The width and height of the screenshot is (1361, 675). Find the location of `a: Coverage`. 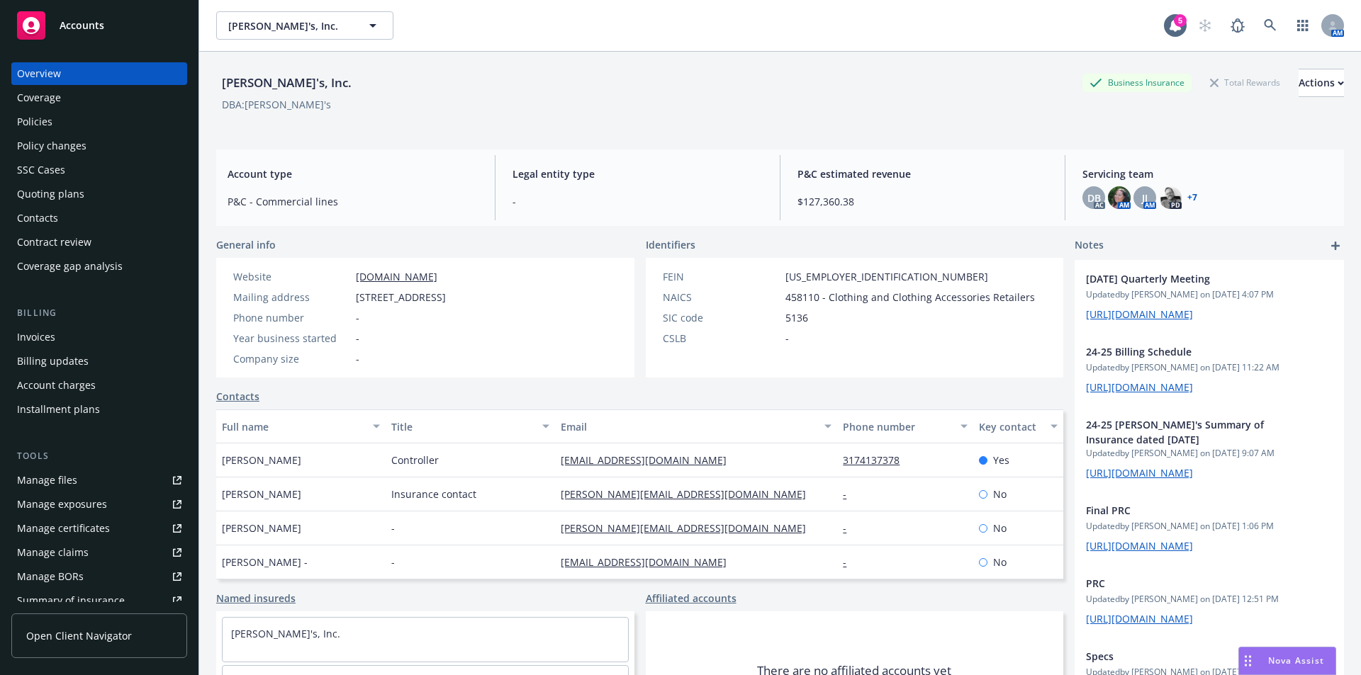

a: Coverage is located at coordinates (99, 98).